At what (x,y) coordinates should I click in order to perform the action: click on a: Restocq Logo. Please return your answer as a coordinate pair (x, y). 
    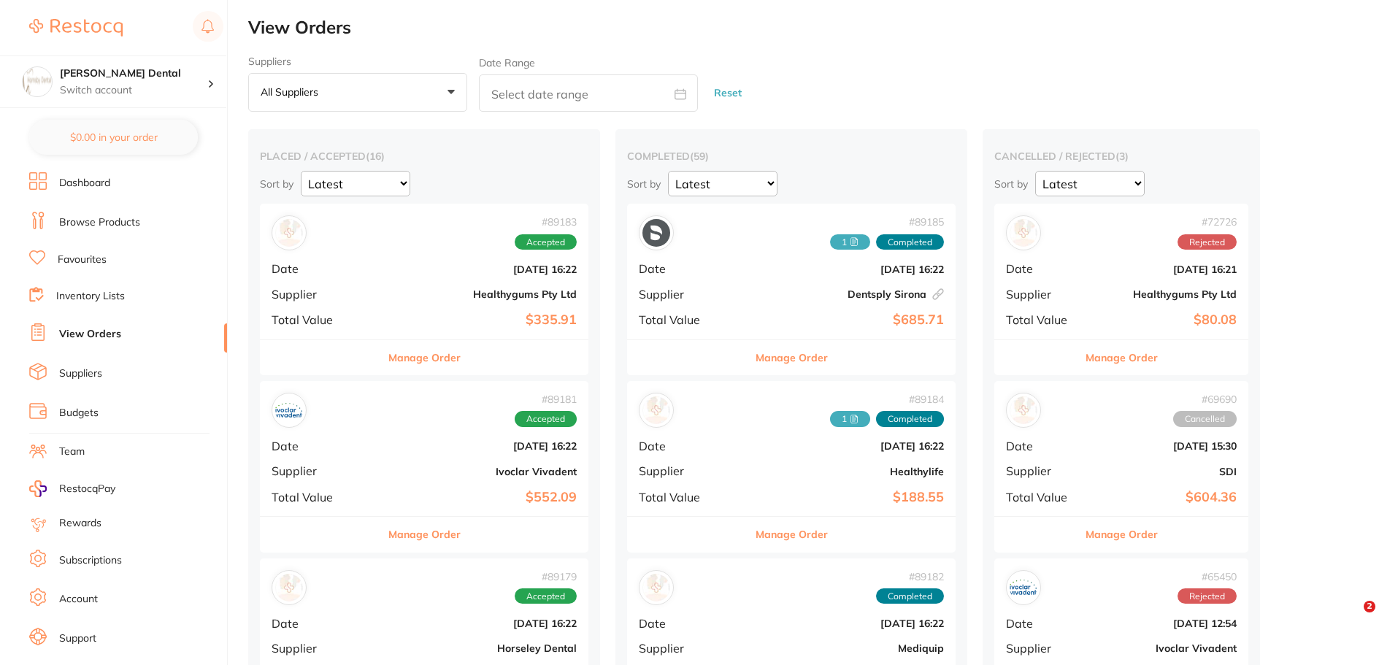
    Looking at the image, I should click on (76, 28).